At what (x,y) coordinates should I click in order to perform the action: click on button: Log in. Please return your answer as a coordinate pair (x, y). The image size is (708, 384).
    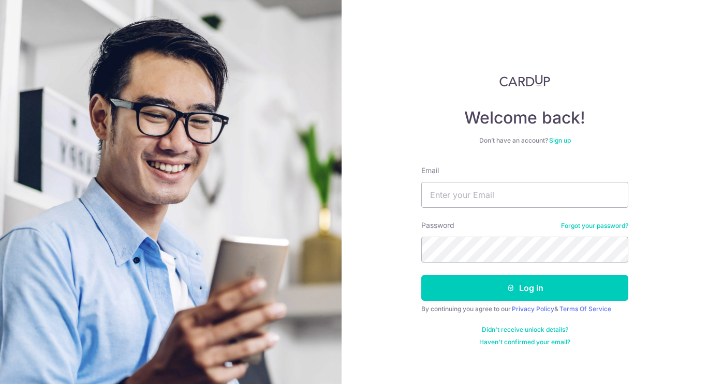
    Looking at the image, I should click on (525, 288).